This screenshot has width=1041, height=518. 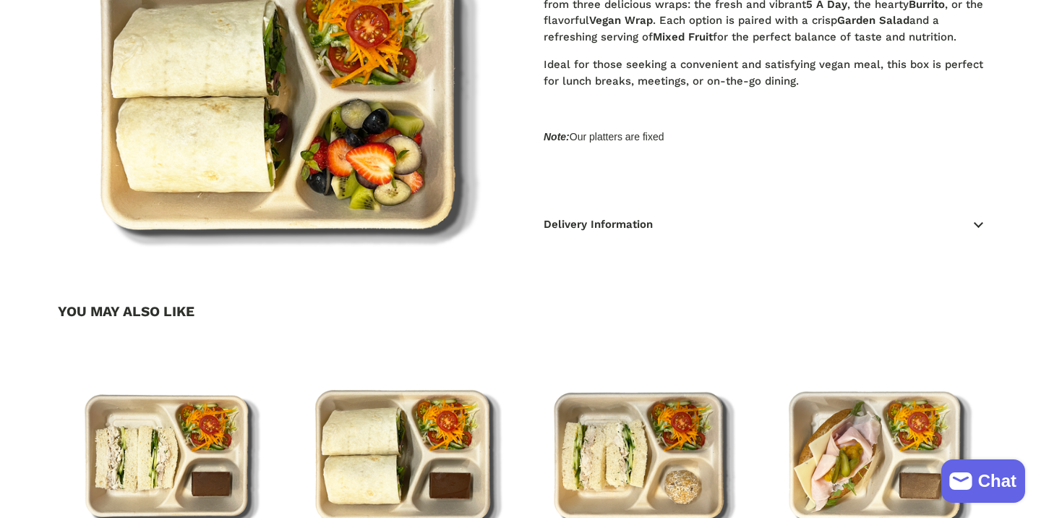 I want to click on strong: Mixed Fruit, so click(x=683, y=37).